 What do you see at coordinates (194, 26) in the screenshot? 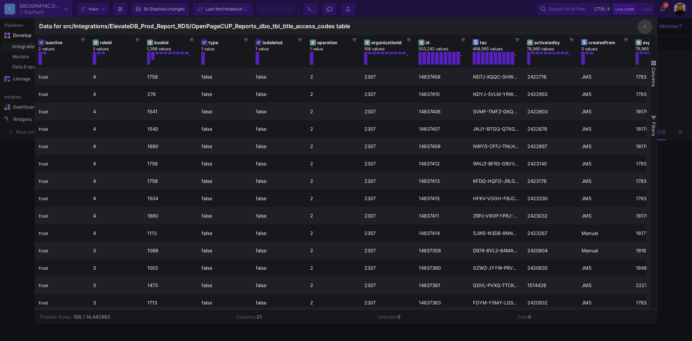
I see `div: Data for src/Integrations/ElevateDB_Prod_Report_RDS/OpenPageCUP_Reports_dbo_tbl_title_access_code...` at bounding box center [194, 26].